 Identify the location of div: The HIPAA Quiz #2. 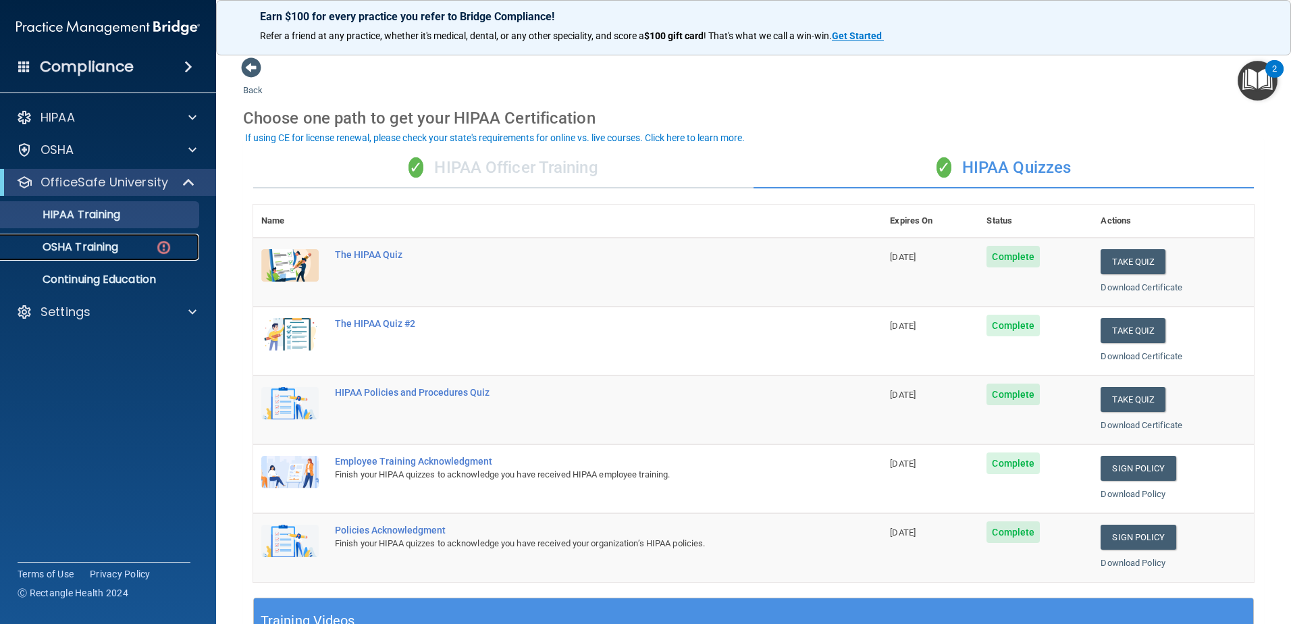
(574, 323).